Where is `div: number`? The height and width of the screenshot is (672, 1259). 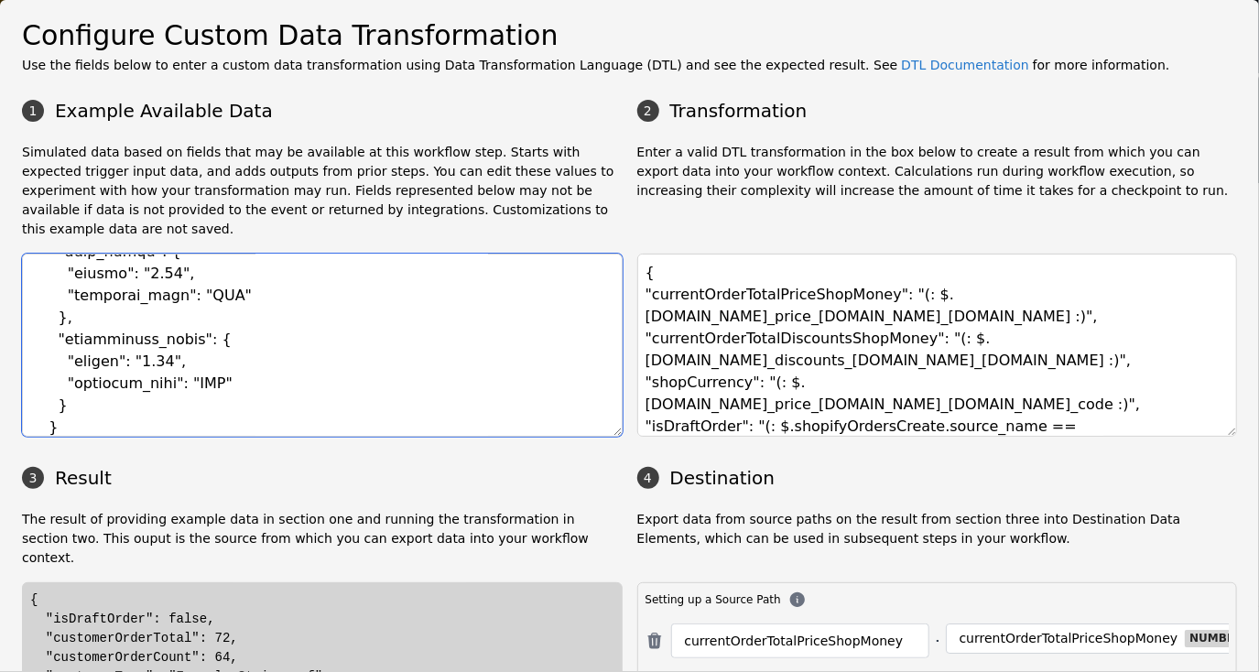 div: number is located at coordinates (1216, 638).